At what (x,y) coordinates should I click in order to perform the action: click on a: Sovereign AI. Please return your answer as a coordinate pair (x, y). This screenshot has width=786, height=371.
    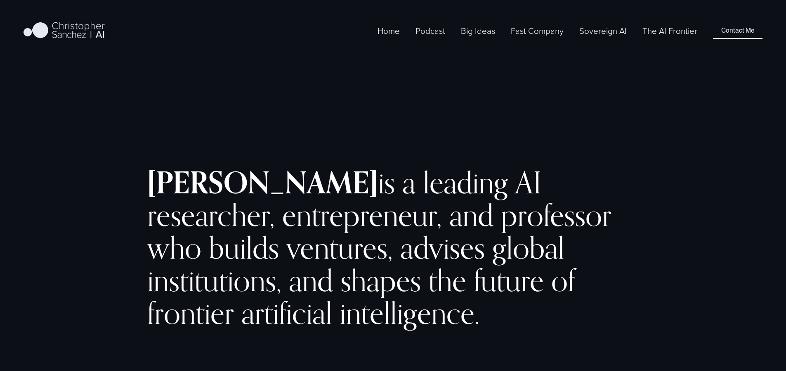
    Looking at the image, I should click on (603, 31).